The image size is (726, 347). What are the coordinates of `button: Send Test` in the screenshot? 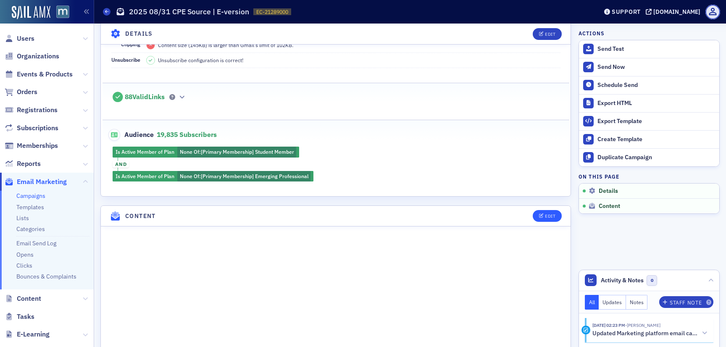 It's located at (649, 49).